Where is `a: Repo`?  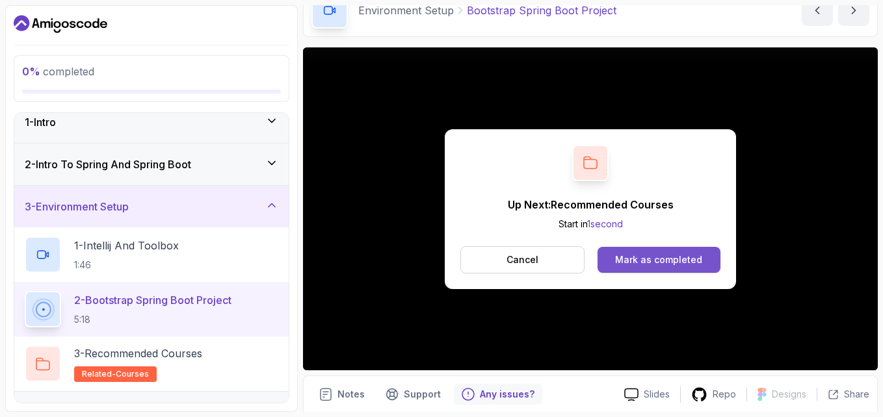
a: Repo is located at coordinates (713, 395).